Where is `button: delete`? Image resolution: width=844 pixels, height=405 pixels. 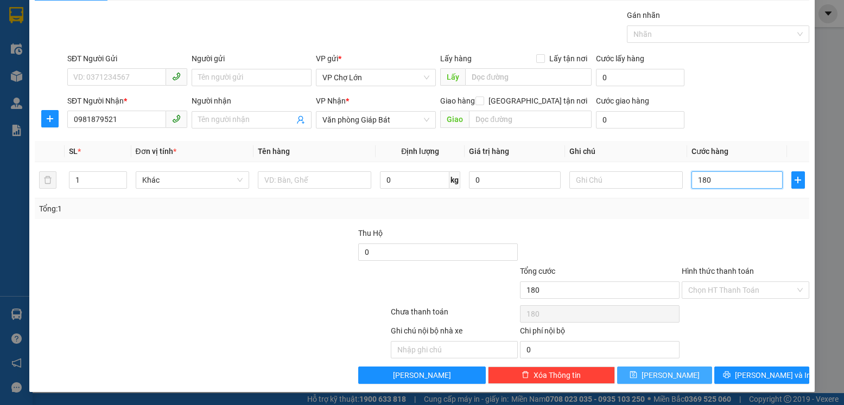
button: delete is located at coordinates (48, 180).